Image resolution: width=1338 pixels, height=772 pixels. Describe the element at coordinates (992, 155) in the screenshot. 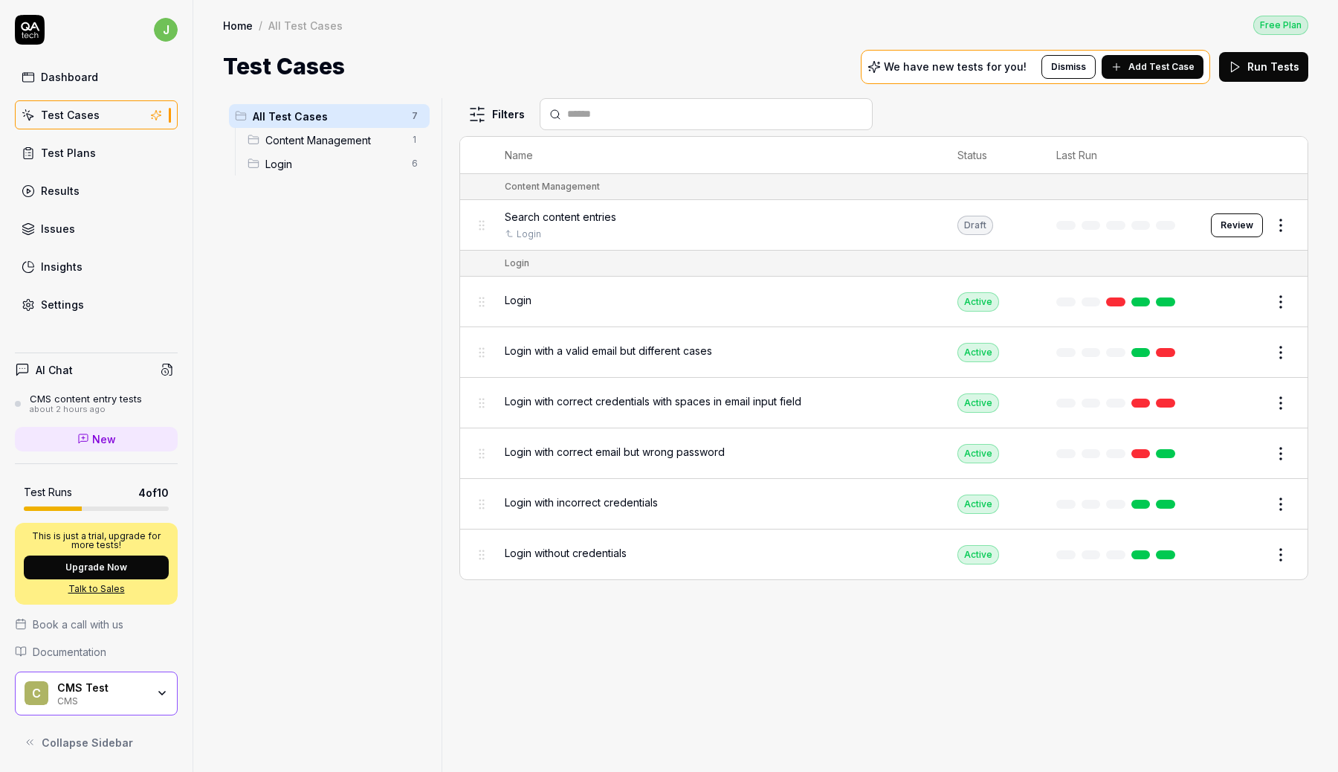

I see `th: Status` at that location.